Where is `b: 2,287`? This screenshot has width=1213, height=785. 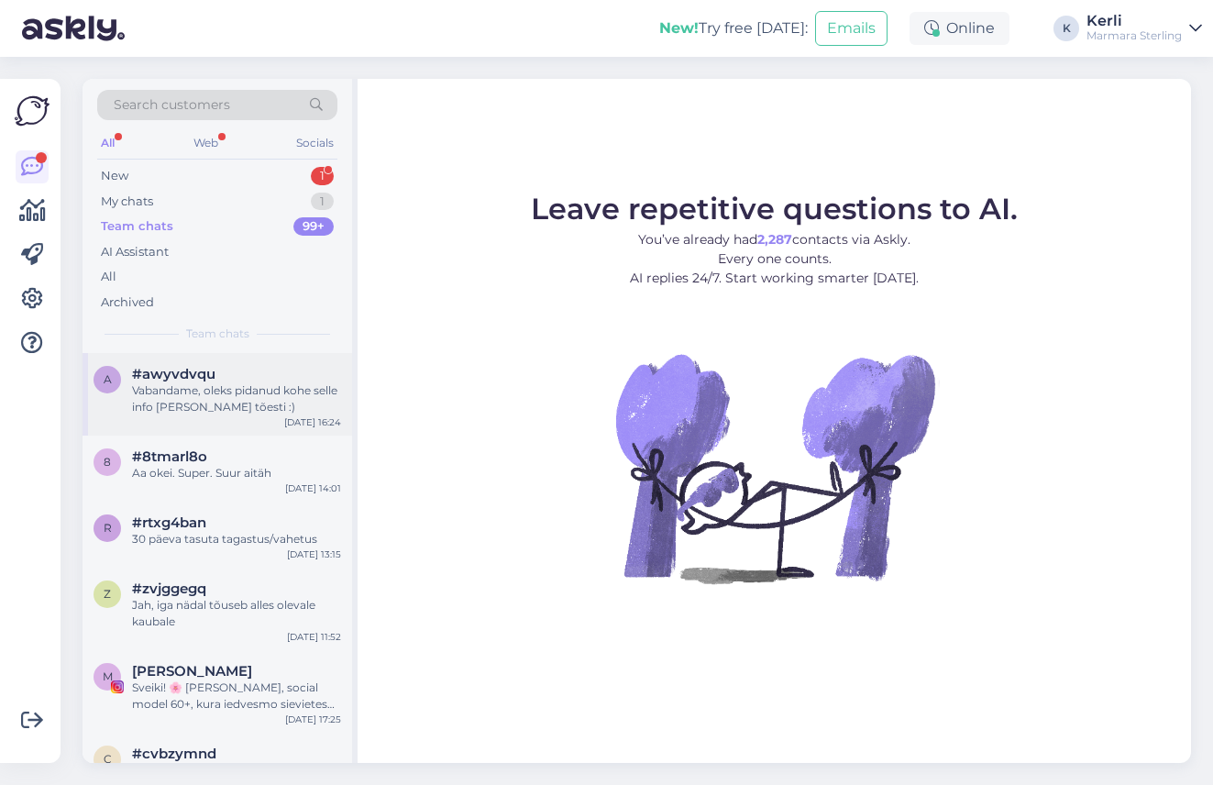
b: 2,287 is located at coordinates (775, 239).